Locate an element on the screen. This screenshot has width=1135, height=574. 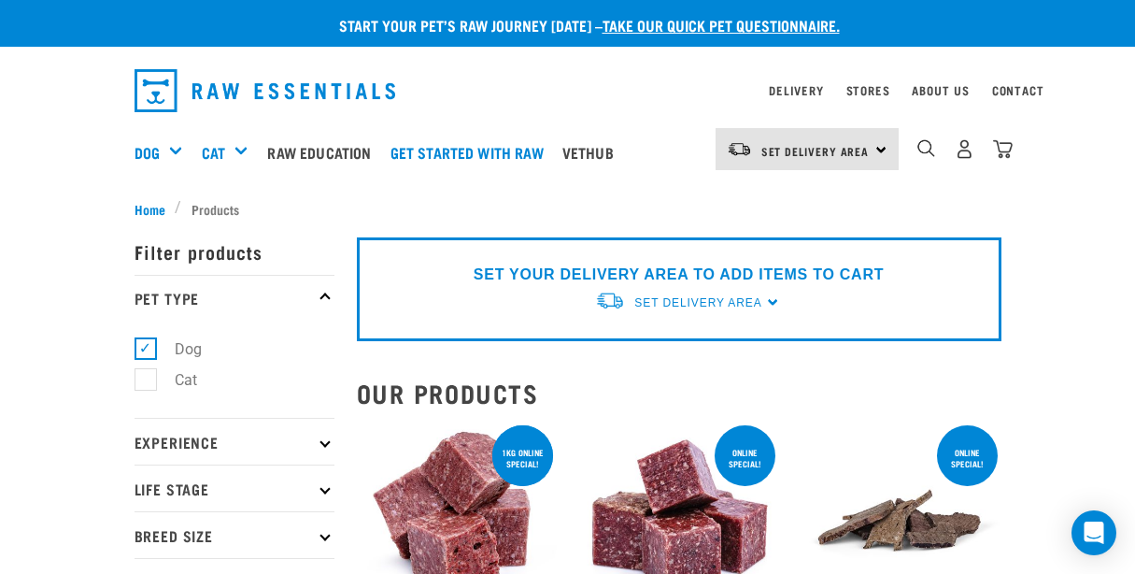
a: Vethub is located at coordinates (592, 152).